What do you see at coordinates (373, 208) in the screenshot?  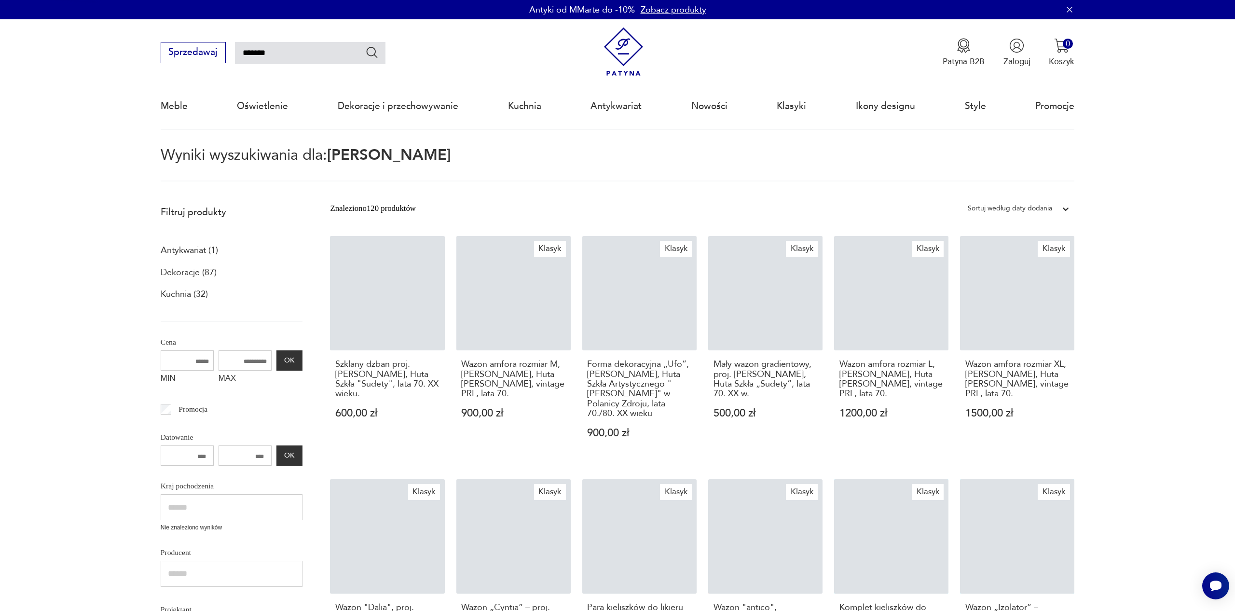 I see `div: Znaleziono 120 produktów` at bounding box center [373, 208].